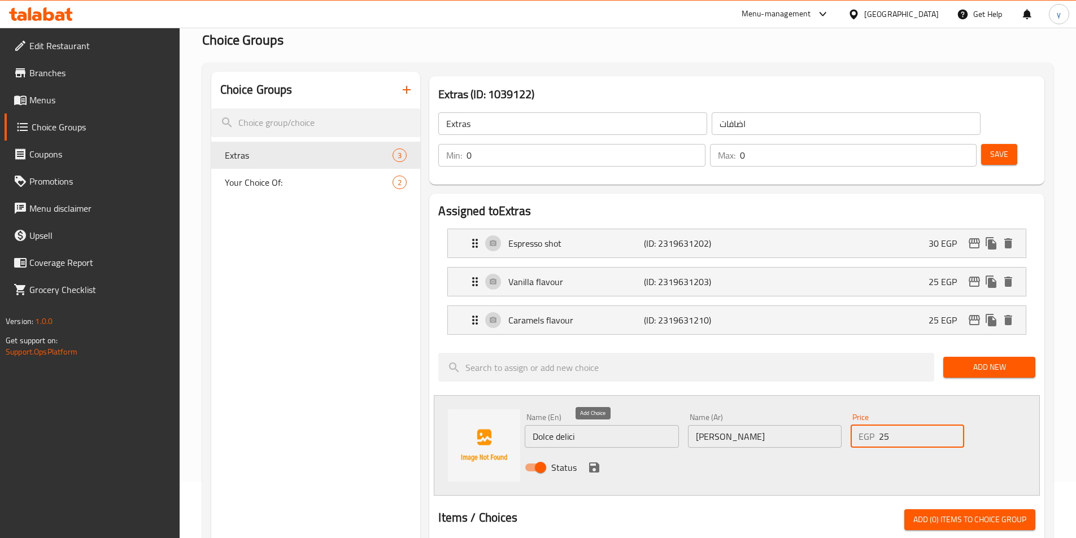 This screenshot has width=1076, height=538. I want to click on div: Extras3, so click(316, 155).